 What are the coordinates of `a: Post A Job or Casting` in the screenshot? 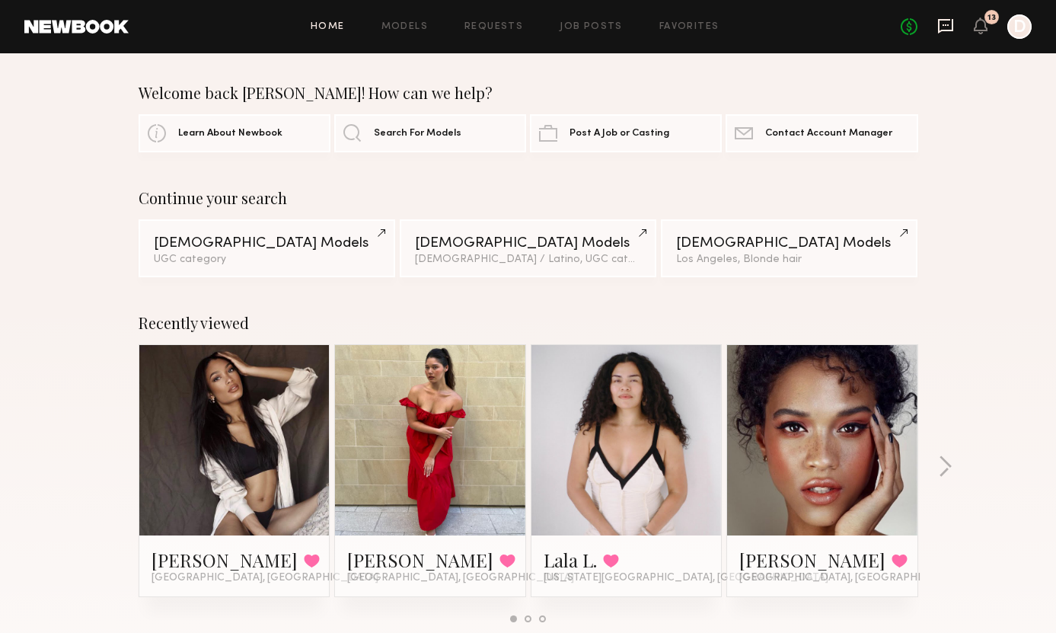 It's located at (626, 133).